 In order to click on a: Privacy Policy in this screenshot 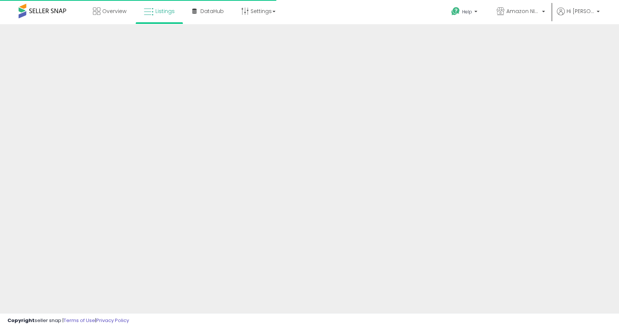, I will do `click(113, 320)`.